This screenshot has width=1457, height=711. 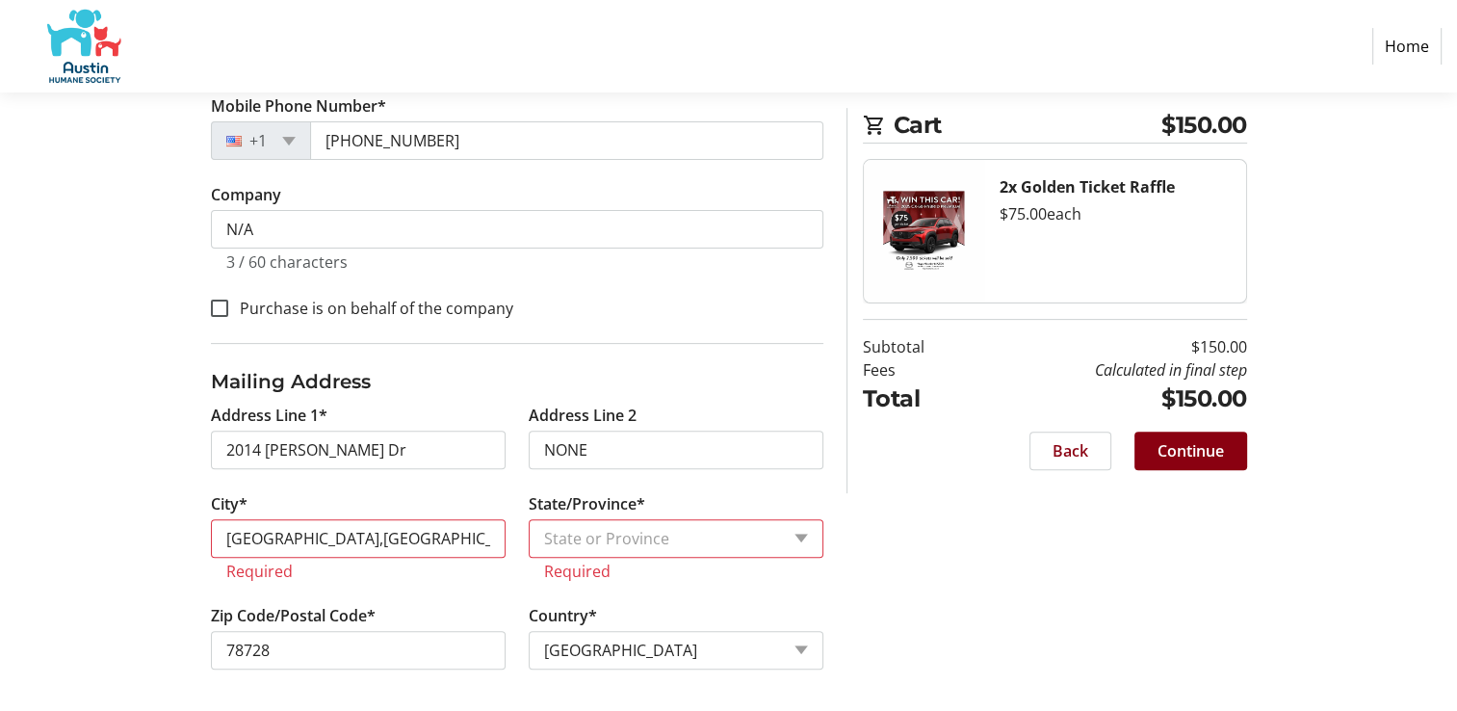 What do you see at coordinates (583, 415) in the screenshot?
I see `label: Address Line 2` at bounding box center [583, 415].